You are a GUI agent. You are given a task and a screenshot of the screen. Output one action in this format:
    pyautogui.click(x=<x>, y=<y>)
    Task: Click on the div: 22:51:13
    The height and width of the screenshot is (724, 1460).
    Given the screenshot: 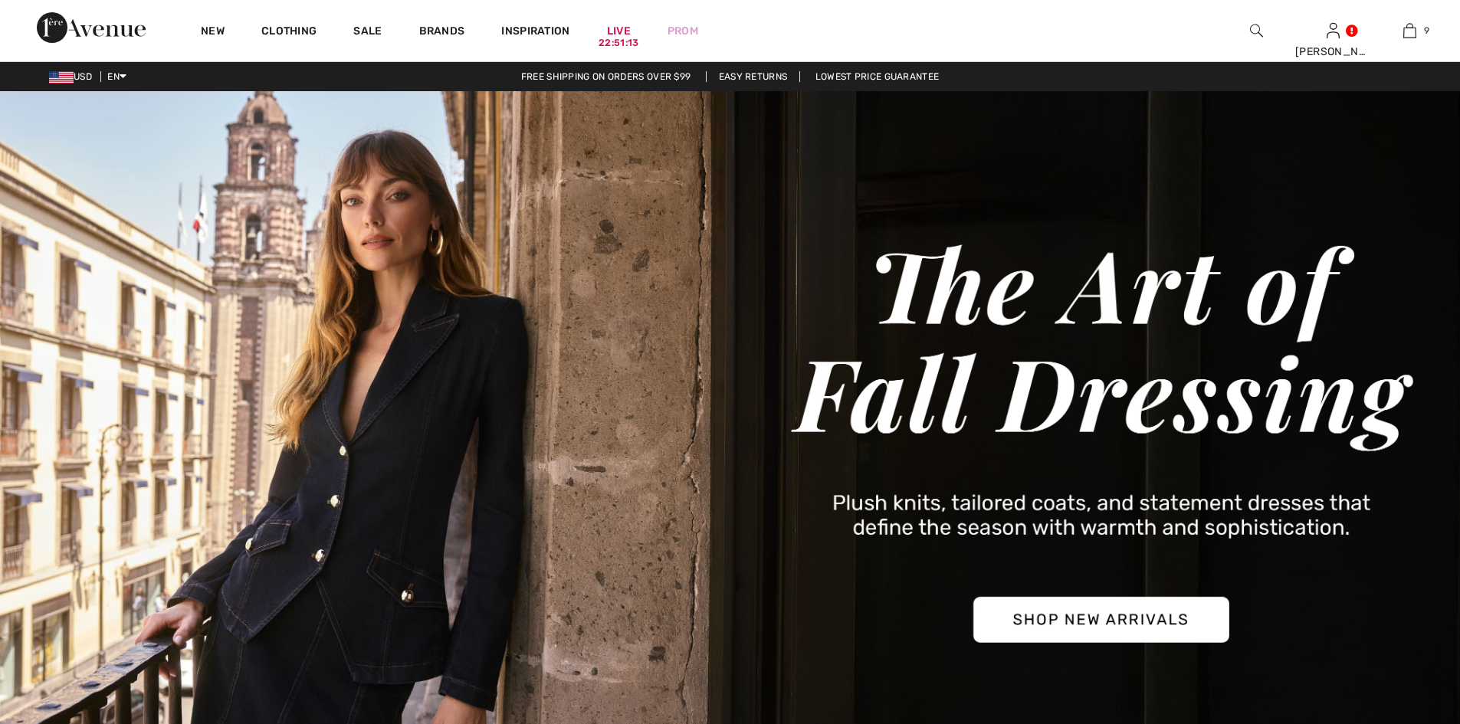 What is the action you would take?
    pyautogui.click(x=618, y=43)
    